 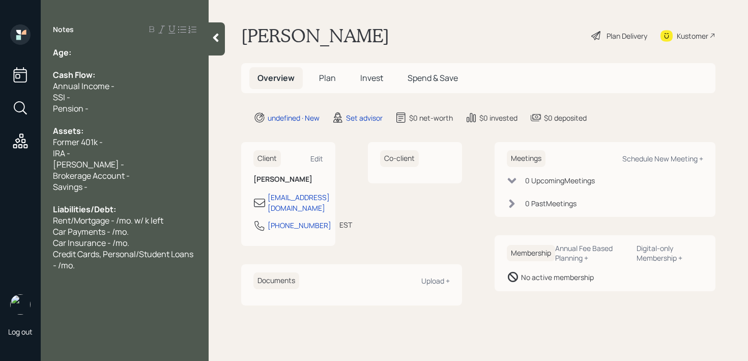 What do you see at coordinates (551, 203) in the screenshot?
I see `div: 0 Past Meeting s` at bounding box center [551, 203].